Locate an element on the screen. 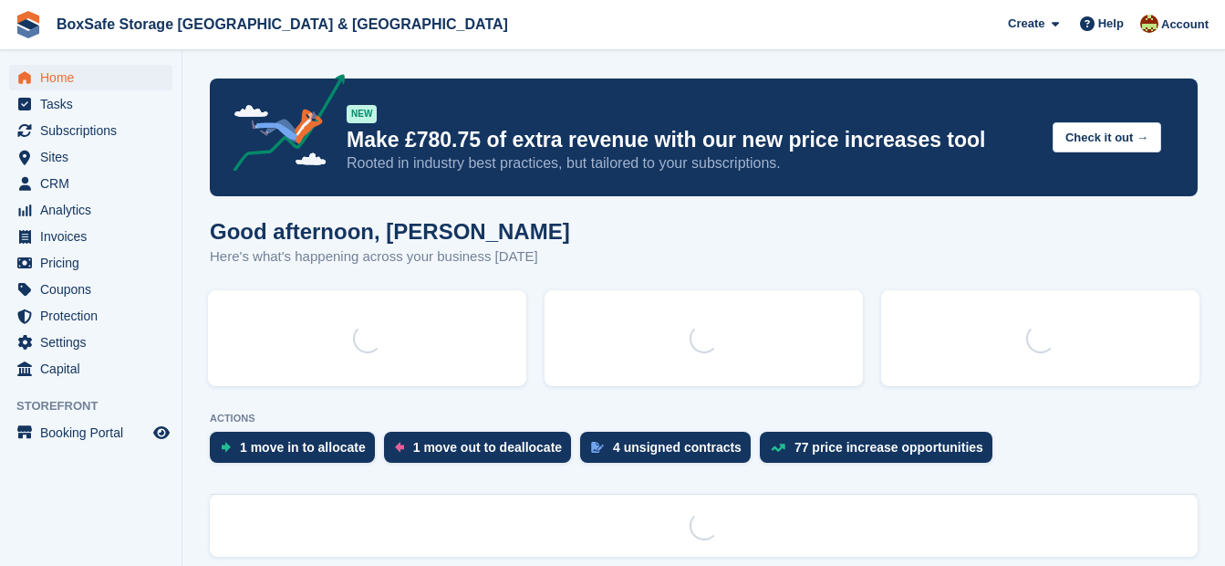 The width and height of the screenshot is (1225, 566). img: move_outs_to_deallocate_icon-f764333ba52eb49d3ac5e1228854f67142a1ed5810a6f6cc68b1a99e826820c5.svg is located at coordinates (400, 447).